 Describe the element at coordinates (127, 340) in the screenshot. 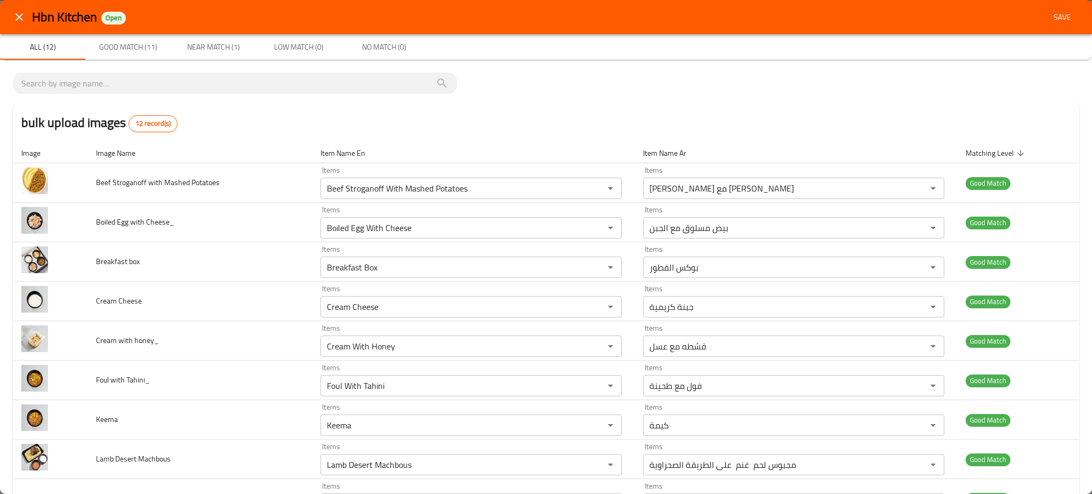

I see `span: Cream with honey_` at that location.